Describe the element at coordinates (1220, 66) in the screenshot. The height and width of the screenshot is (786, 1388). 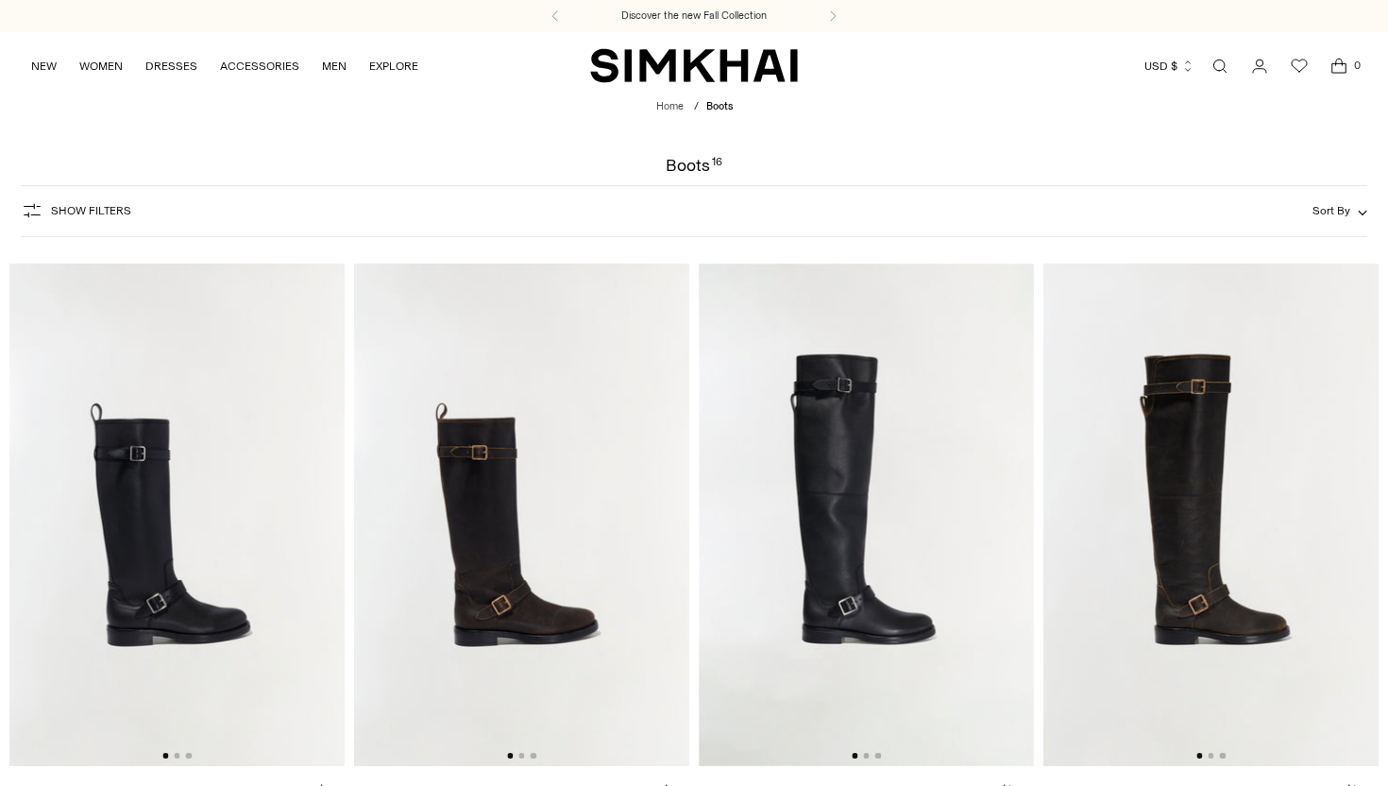
I see `a: Open search modal` at that location.